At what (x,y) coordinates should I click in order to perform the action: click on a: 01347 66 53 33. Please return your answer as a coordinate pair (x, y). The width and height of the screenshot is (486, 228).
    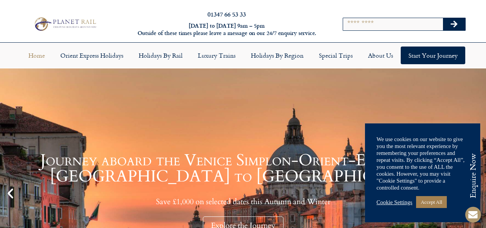
    Looking at the image, I should click on (227, 14).